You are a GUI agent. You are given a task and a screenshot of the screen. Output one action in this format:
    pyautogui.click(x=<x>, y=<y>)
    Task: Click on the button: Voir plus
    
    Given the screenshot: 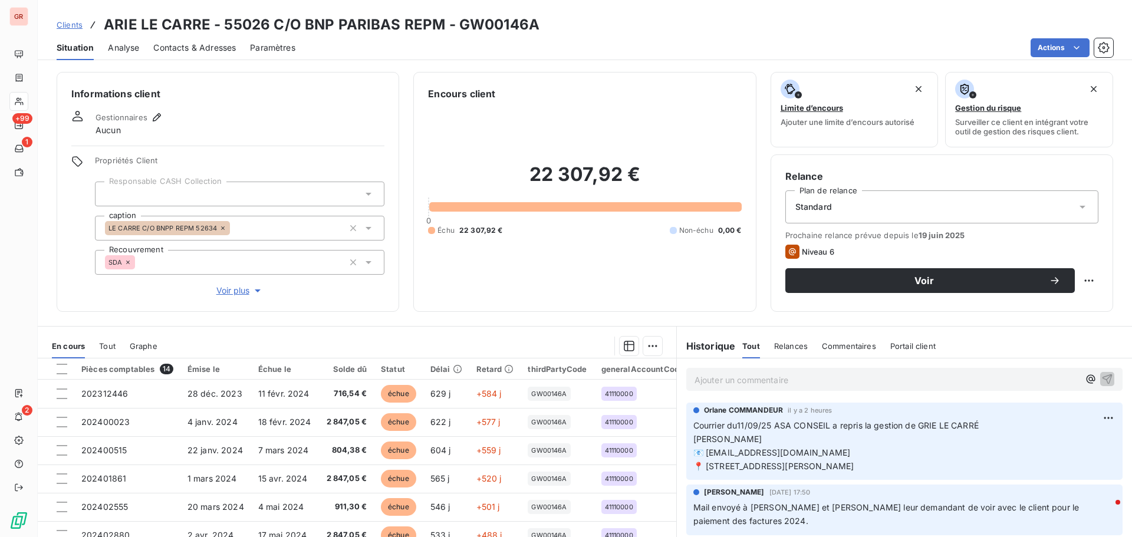 What is the action you would take?
    pyautogui.click(x=239, y=291)
    